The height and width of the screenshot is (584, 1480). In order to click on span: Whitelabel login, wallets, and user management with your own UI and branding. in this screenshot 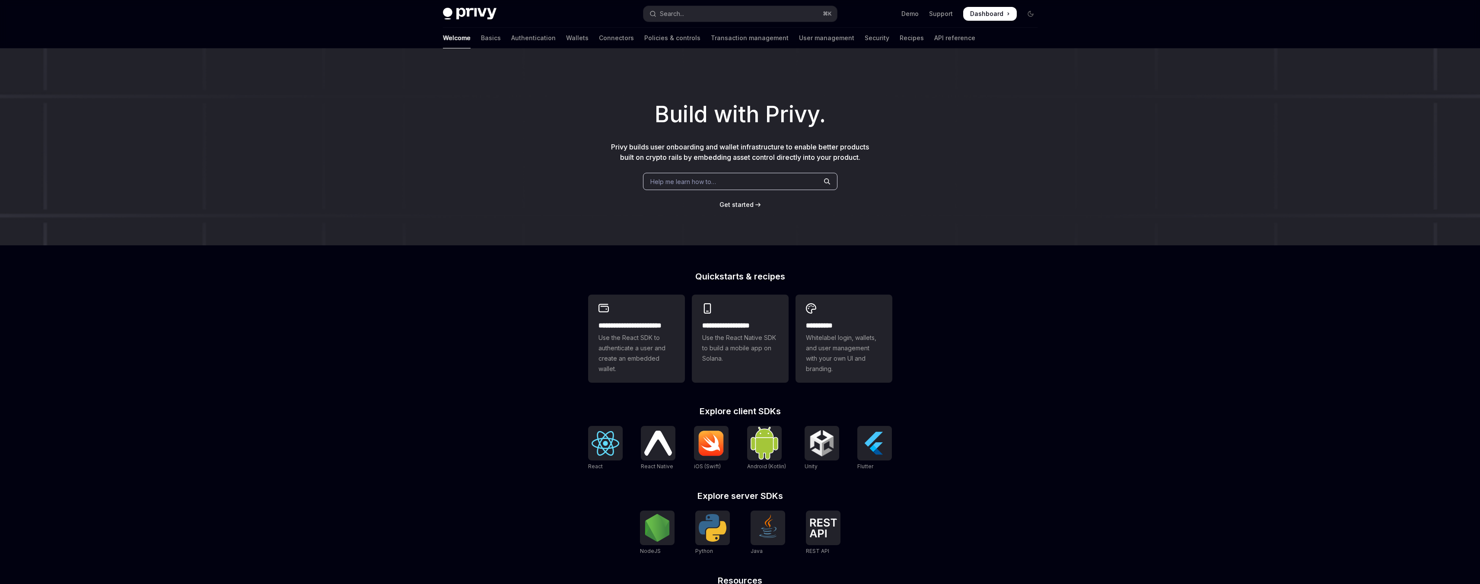, I will do `click(844, 354)`.